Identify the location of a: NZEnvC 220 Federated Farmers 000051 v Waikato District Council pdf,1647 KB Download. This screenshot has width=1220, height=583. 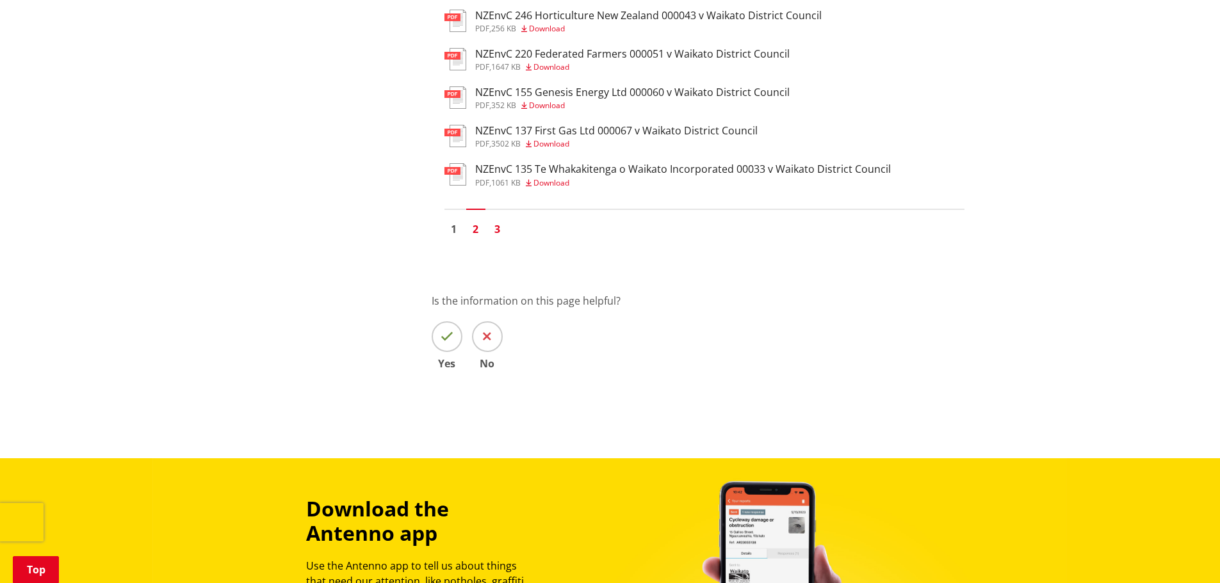
(617, 60).